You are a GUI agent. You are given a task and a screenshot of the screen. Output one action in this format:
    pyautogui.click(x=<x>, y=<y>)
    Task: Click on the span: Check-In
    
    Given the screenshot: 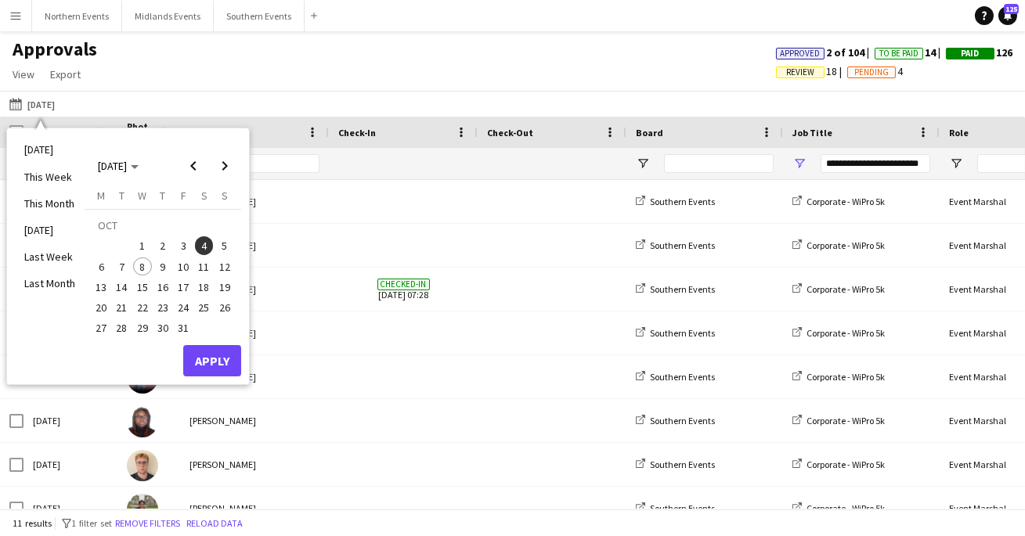 What is the action you would take?
    pyautogui.click(x=357, y=132)
    